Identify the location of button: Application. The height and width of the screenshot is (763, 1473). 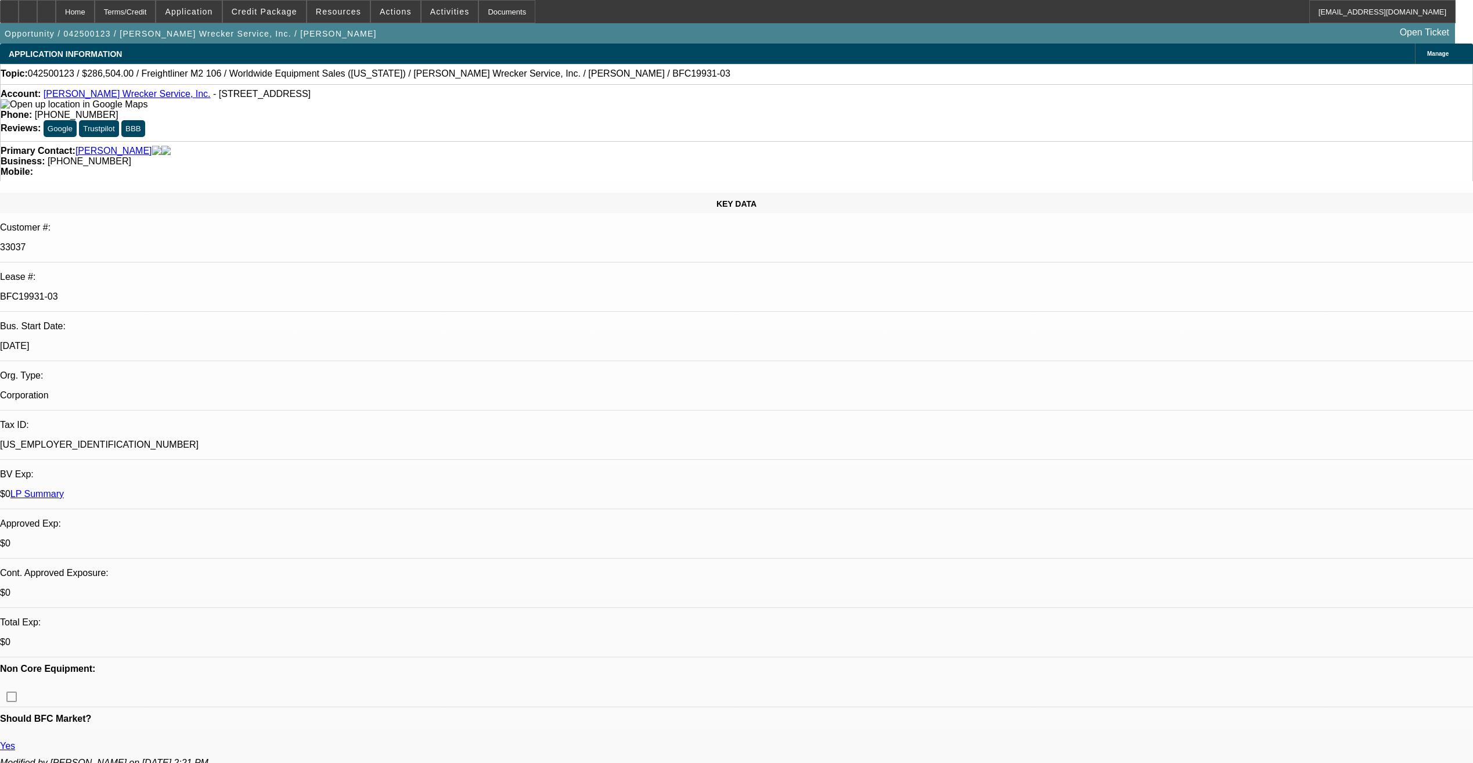
(189, 12).